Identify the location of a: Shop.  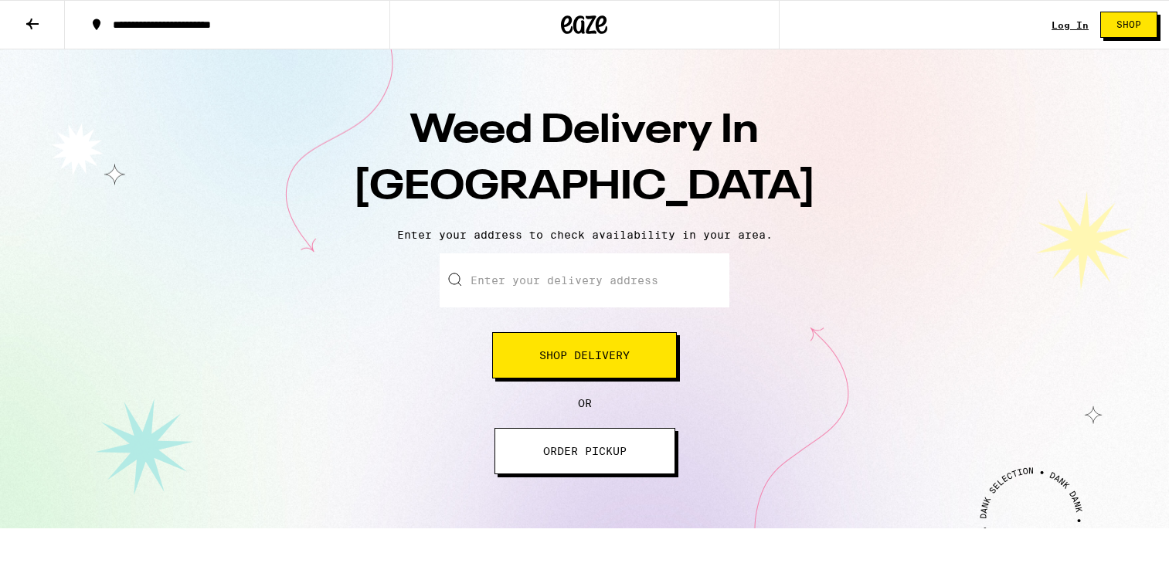
(1129, 25).